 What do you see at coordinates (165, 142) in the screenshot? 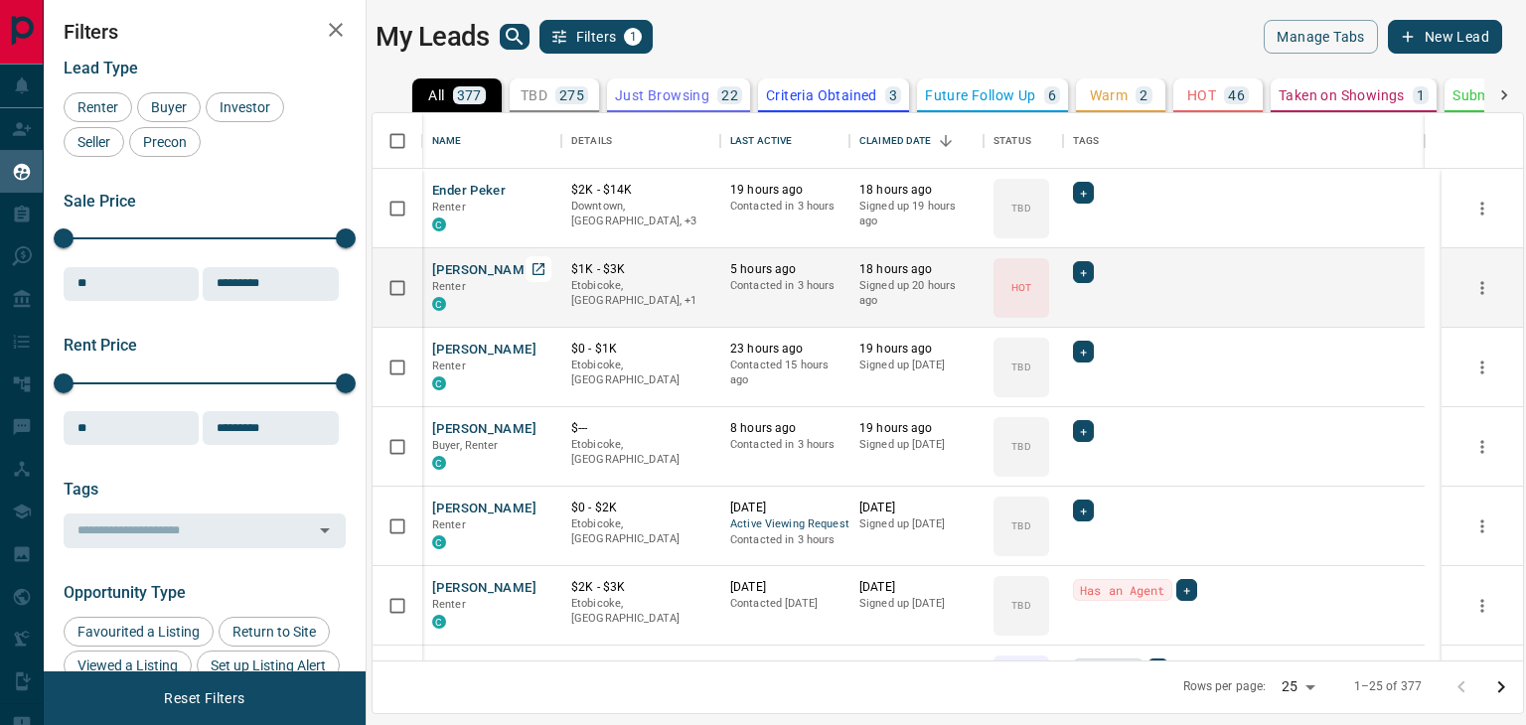
I see `div: Precon` at bounding box center [165, 142].